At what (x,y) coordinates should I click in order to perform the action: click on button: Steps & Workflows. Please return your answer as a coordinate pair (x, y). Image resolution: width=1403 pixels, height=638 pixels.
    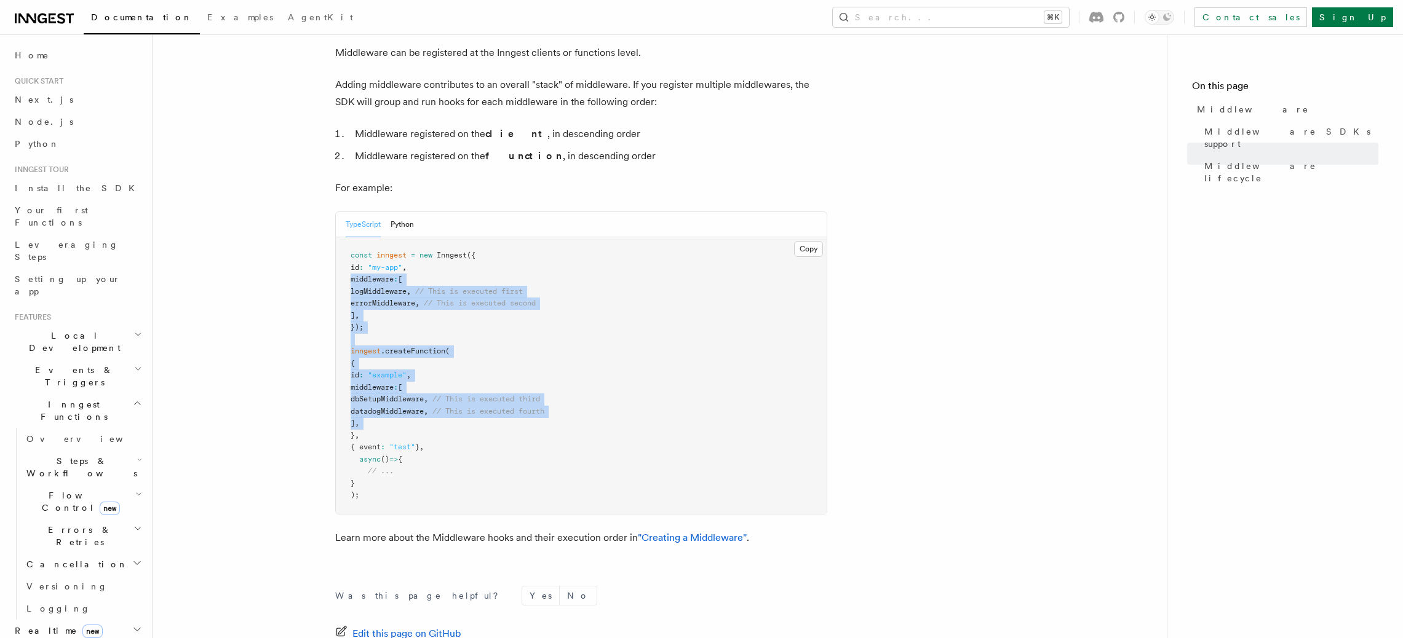
    Looking at the image, I should click on (83, 467).